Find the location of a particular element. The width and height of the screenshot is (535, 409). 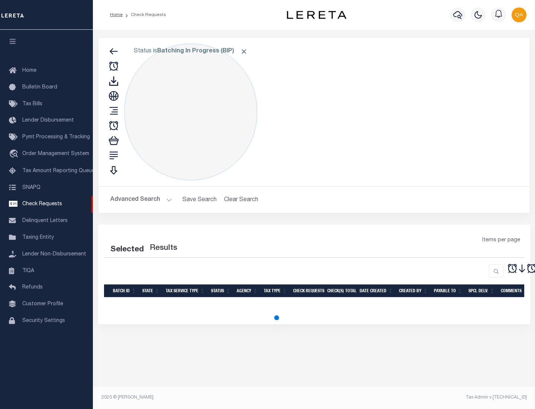

span: Taxing Entity is located at coordinates (38, 237).